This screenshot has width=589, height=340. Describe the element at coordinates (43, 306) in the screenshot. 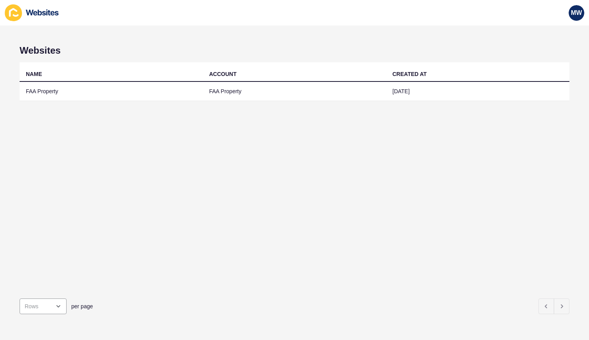

I see `div: open menu` at that location.